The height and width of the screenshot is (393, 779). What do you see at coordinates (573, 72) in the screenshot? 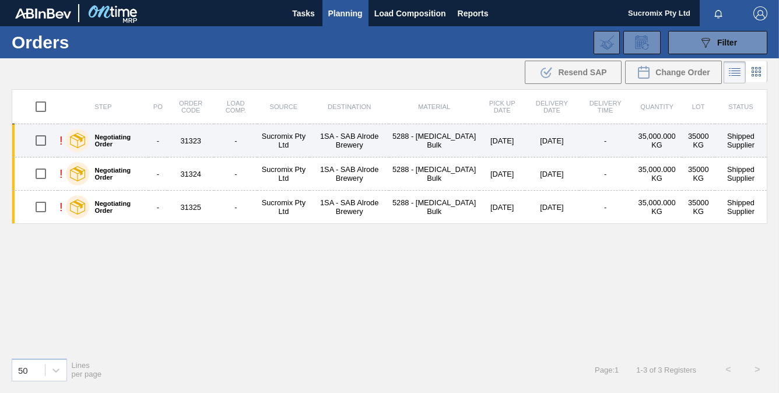
I see `button: Resend SAP` at bounding box center [573, 72].